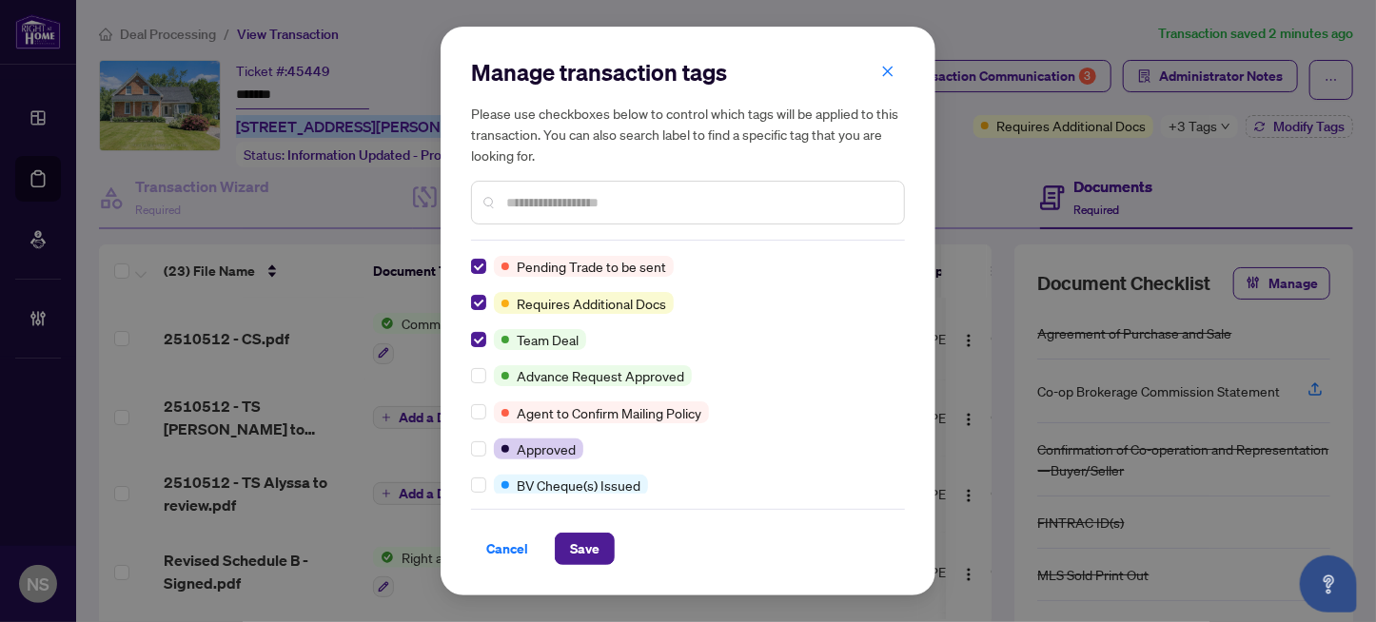 The width and height of the screenshot is (1376, 622). Describe the element at coordinates (584, 549) in the screenshot. I see `button: Save` at that location.